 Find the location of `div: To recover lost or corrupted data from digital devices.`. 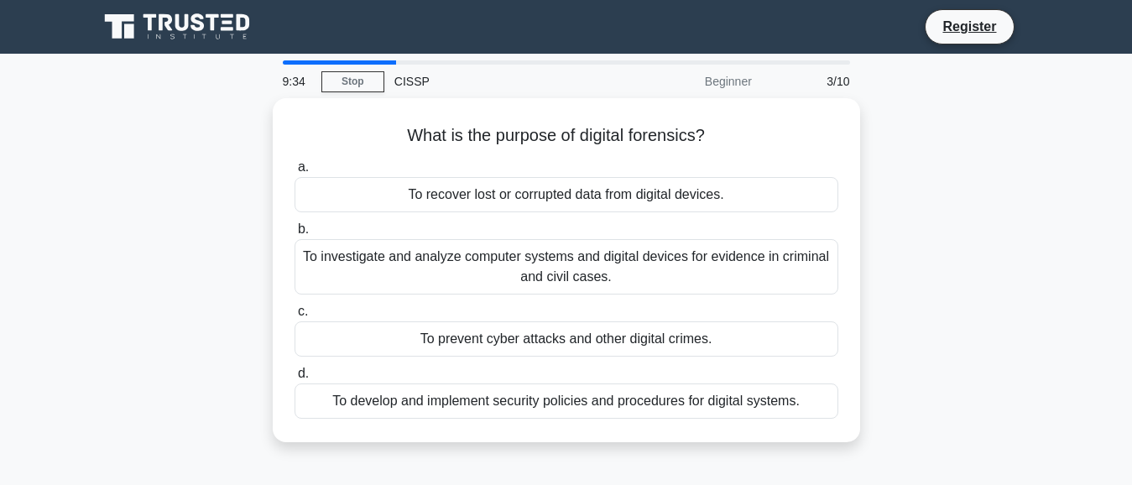

div: To recover lost or corrupted data from digital devices. is located at coordinates (566, 195).